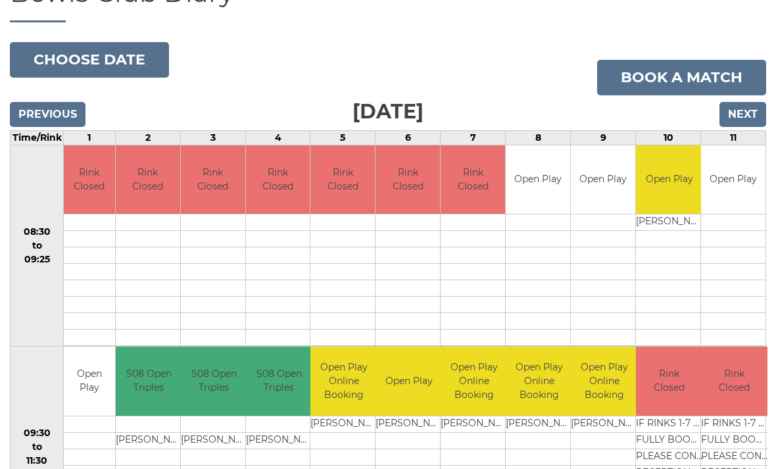  What do you see at coordinates (742, 115) in the screenshot?
I see `input: Next` at bounding box center [742, 115].